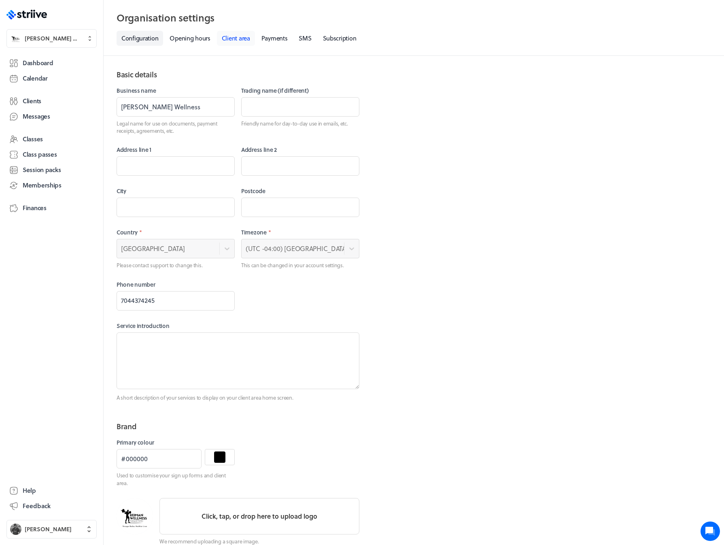 The width and height of the screenshot is (724, 545). I want to click on span: Session packs, so click(42, 170).